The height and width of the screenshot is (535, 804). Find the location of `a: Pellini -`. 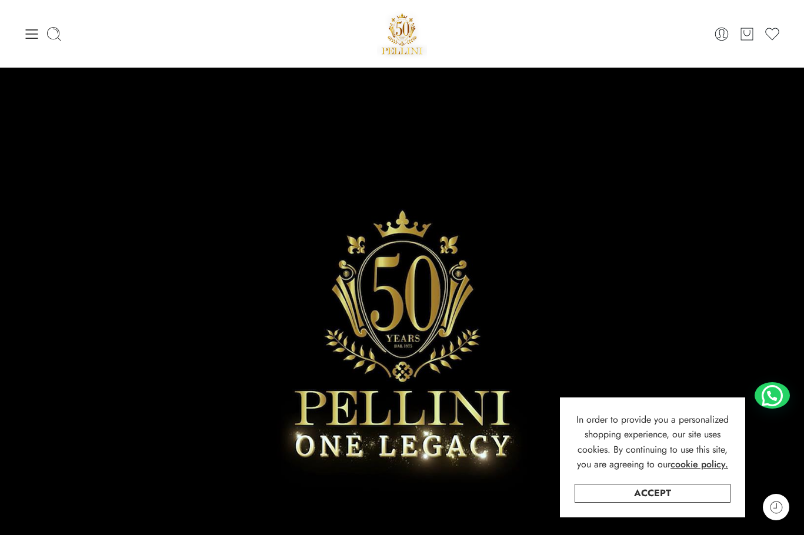

a: Pellini - is located at coordinates (402, 34).